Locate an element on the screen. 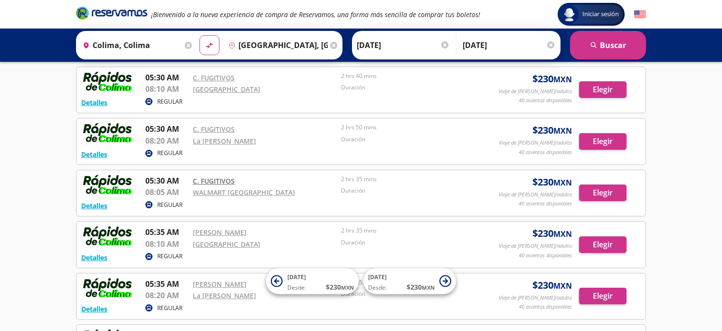 The width and height of the screenshot is (722, 331). button: English is located at coordinates (640, 14).